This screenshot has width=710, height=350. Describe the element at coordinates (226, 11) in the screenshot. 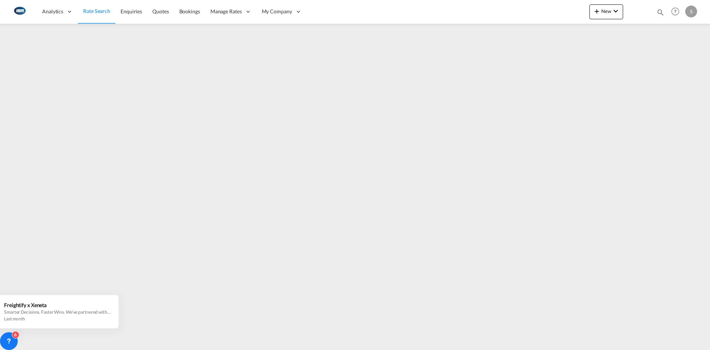

I see `span: Manage Rates` at that location.